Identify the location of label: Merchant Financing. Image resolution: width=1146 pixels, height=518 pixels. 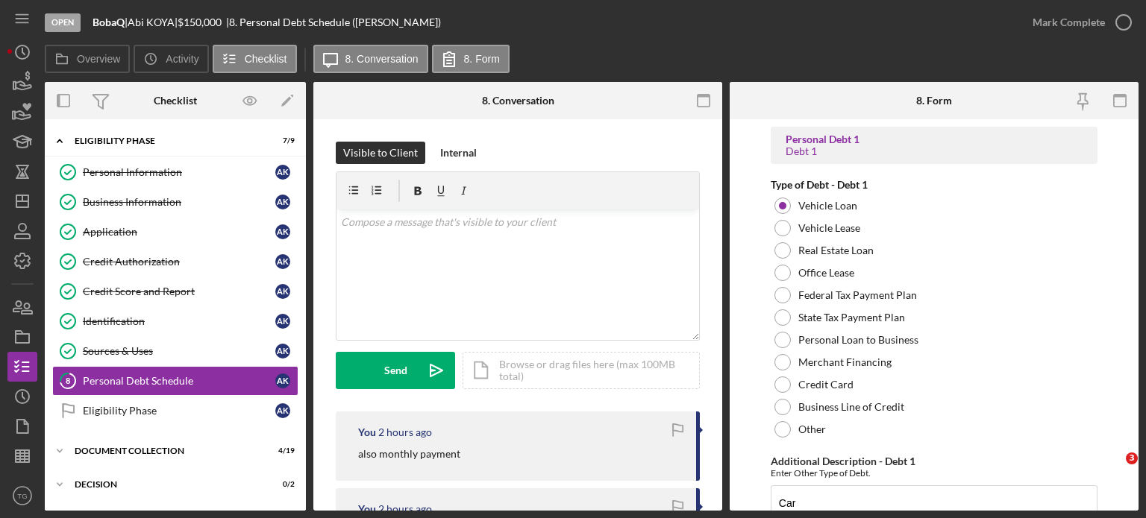
(844, 363).